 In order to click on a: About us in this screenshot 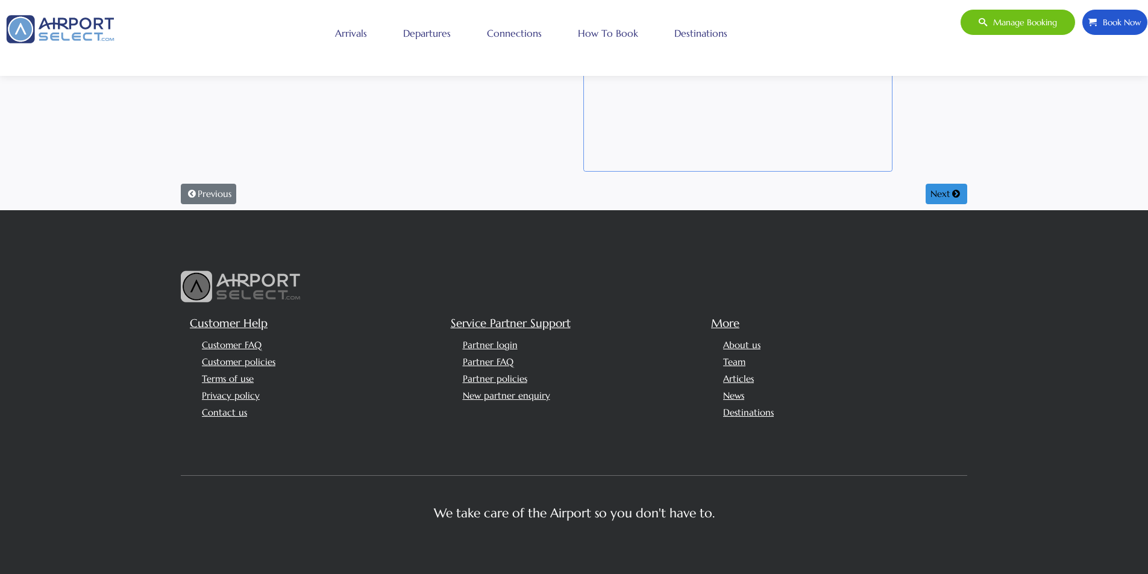, I will do `click(742, 345)`.